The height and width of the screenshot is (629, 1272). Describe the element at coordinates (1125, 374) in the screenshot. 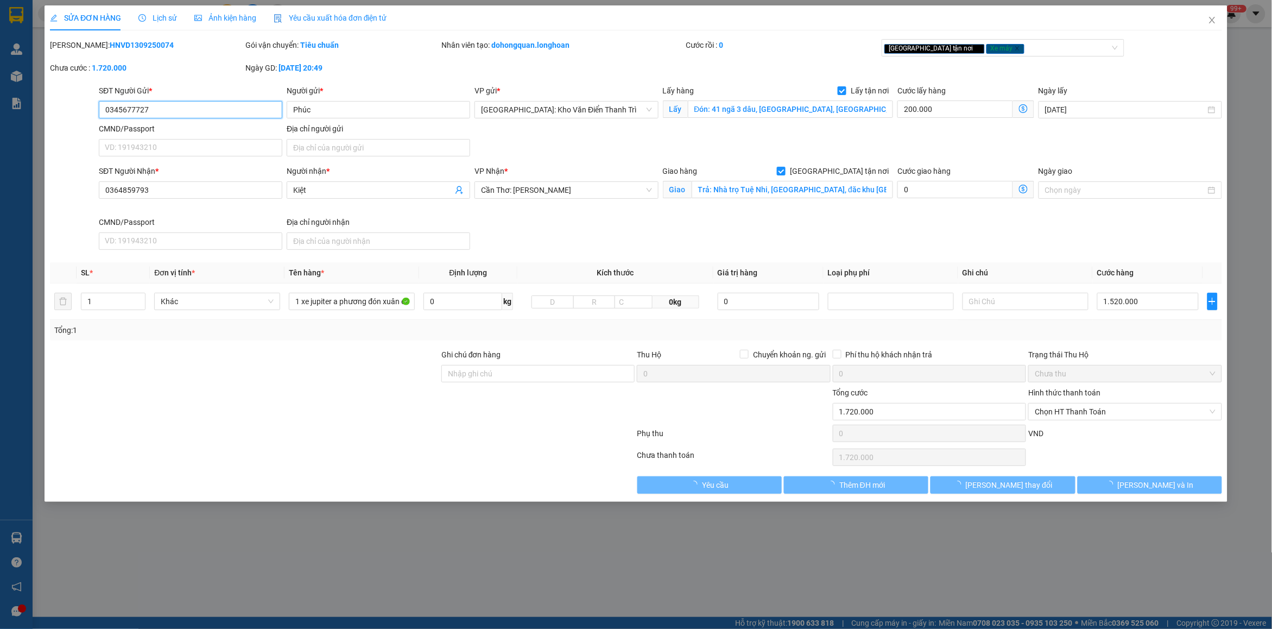

I see `span: Chưa thu` at that location.